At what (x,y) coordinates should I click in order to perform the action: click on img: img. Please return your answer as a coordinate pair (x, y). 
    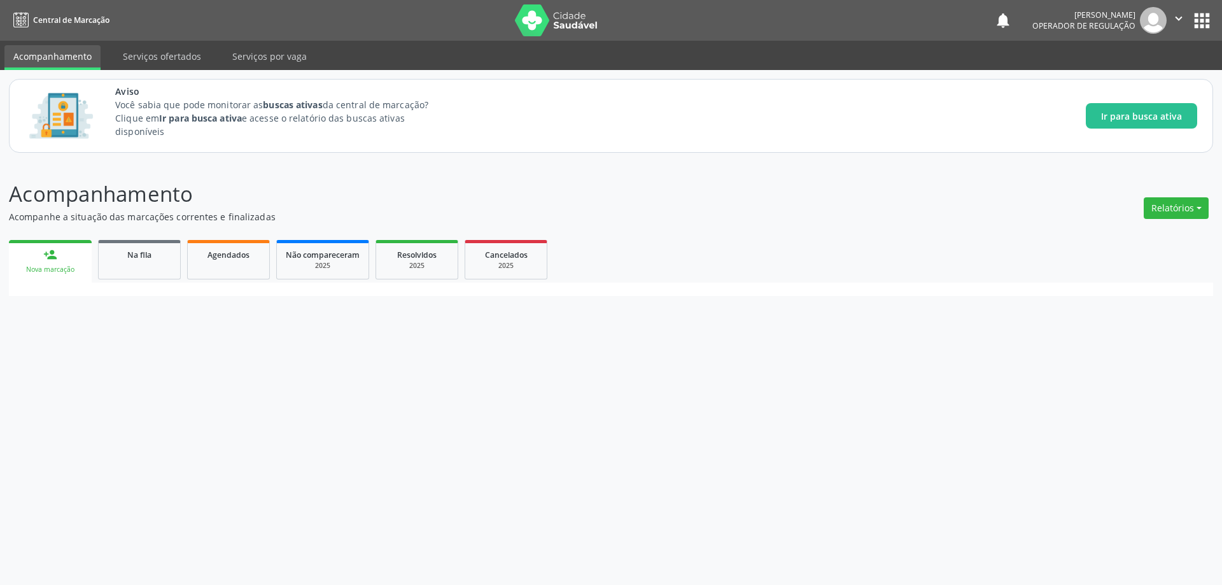
    Looking at the image, I should click on (1153, 20).